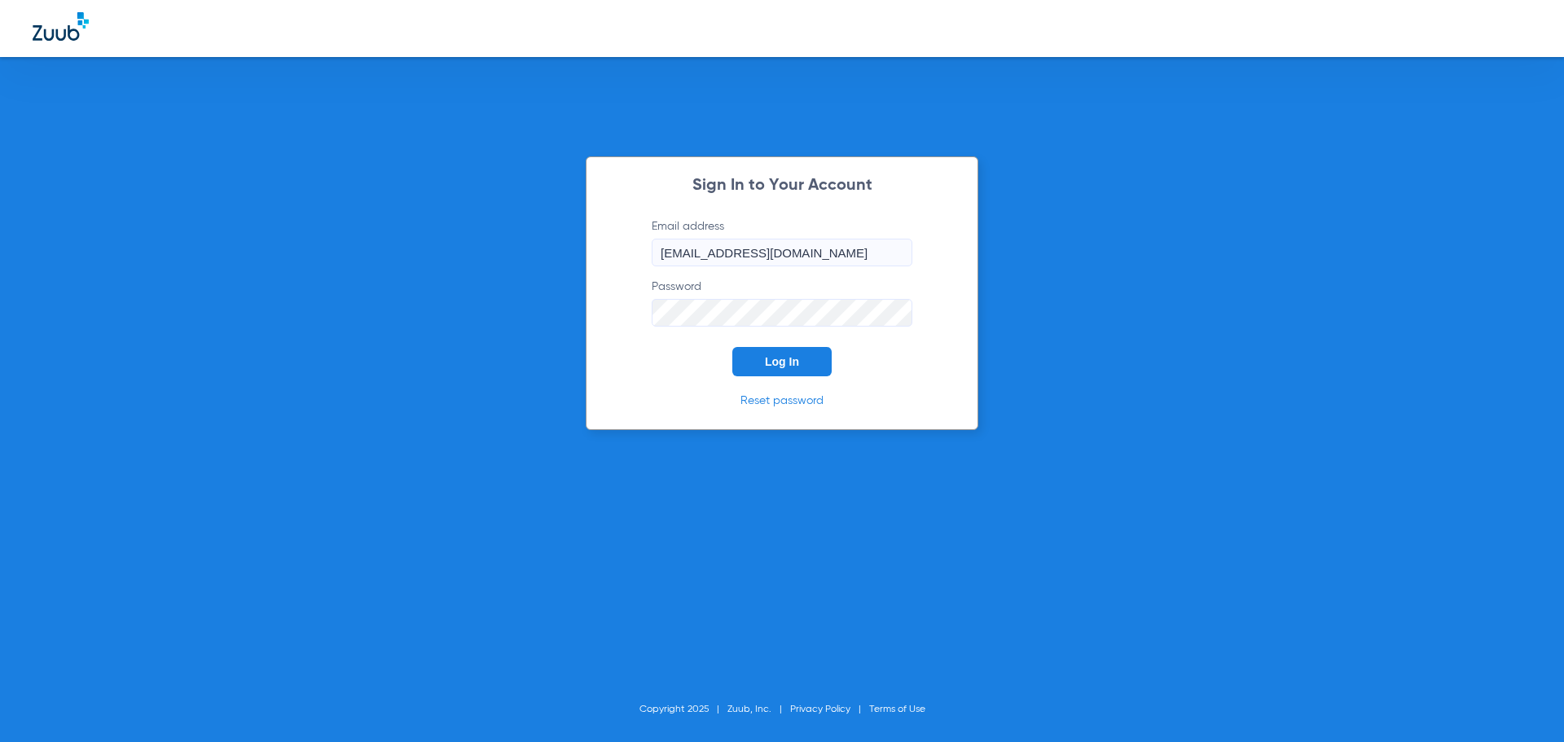 The height and width of the screenshot is (742, 1564). Describe the element at coordinates (897, 710) in the screenshot. I see `a: Terms of Use` at that location.